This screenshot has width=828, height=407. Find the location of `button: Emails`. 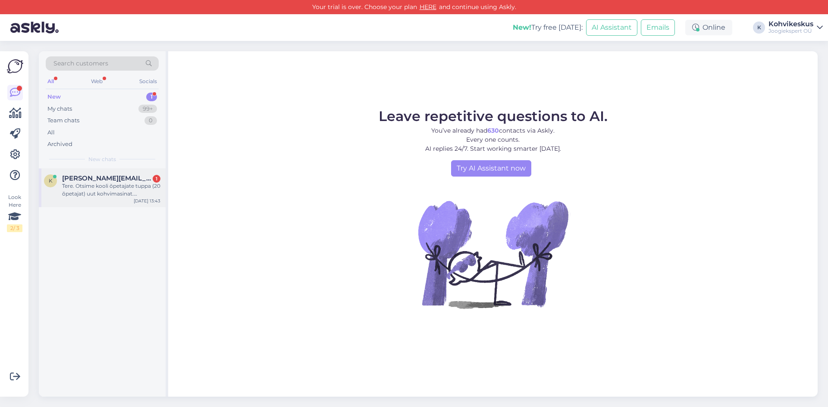

button: Emails is located at coordinates (657, 28).